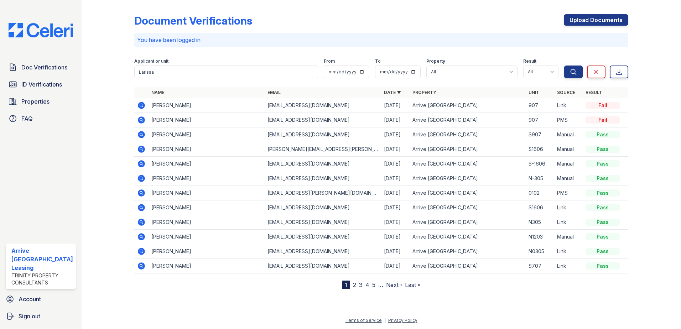 The image size is (681, 329). What do you see at coordinates (540, 135) in the screenshot?
I see `td: S907` at bounding box center [540, 135].